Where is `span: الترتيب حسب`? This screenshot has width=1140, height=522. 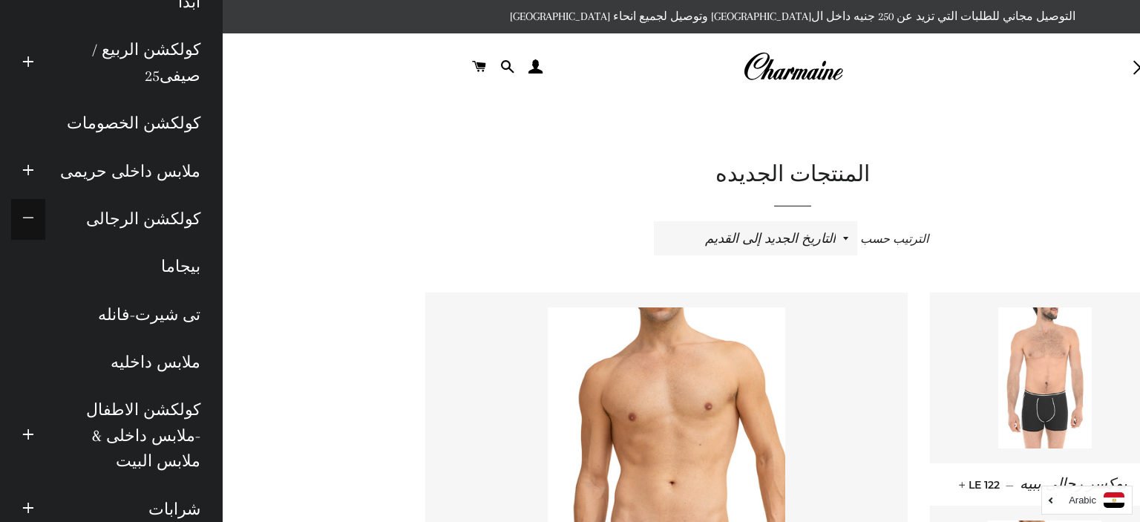 span: الترتيب حسب is located at coordinates (894, 239).